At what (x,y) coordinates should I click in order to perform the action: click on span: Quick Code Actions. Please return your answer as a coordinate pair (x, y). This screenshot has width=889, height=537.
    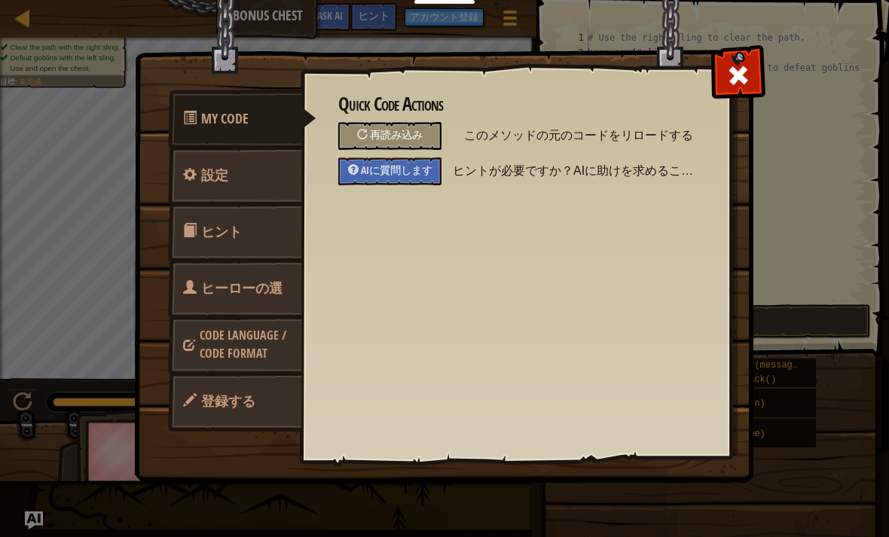
    Looking at the image, I should click on (225, 118).